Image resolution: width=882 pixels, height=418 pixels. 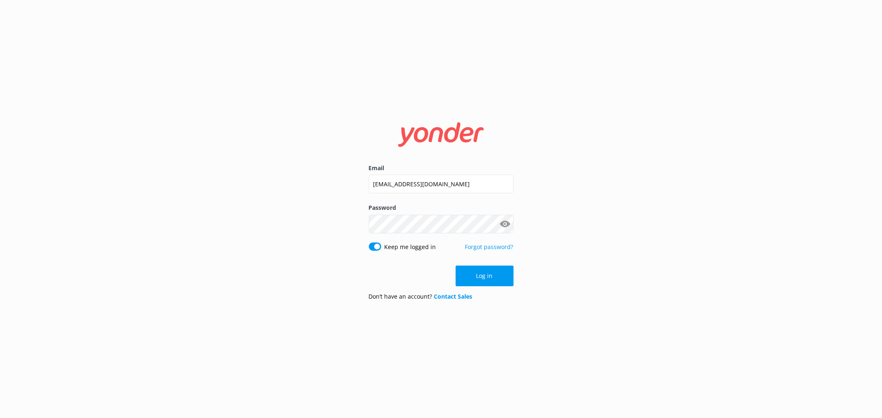 I want to click on p: Don’t have an account?, so click(x=420, y=297).